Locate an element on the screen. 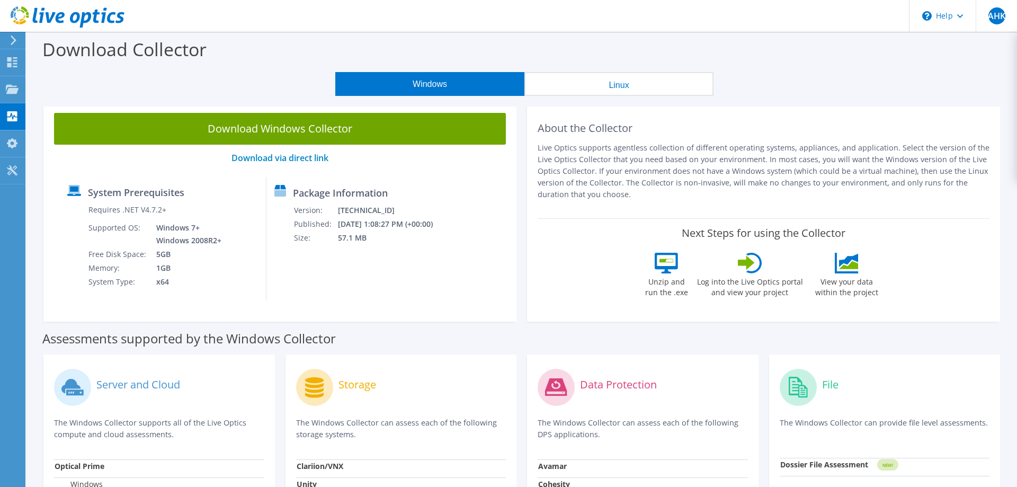 The image size is (1017, 487). label: Requires .NET V4.7.2+ is located at coordinates (127, 210).